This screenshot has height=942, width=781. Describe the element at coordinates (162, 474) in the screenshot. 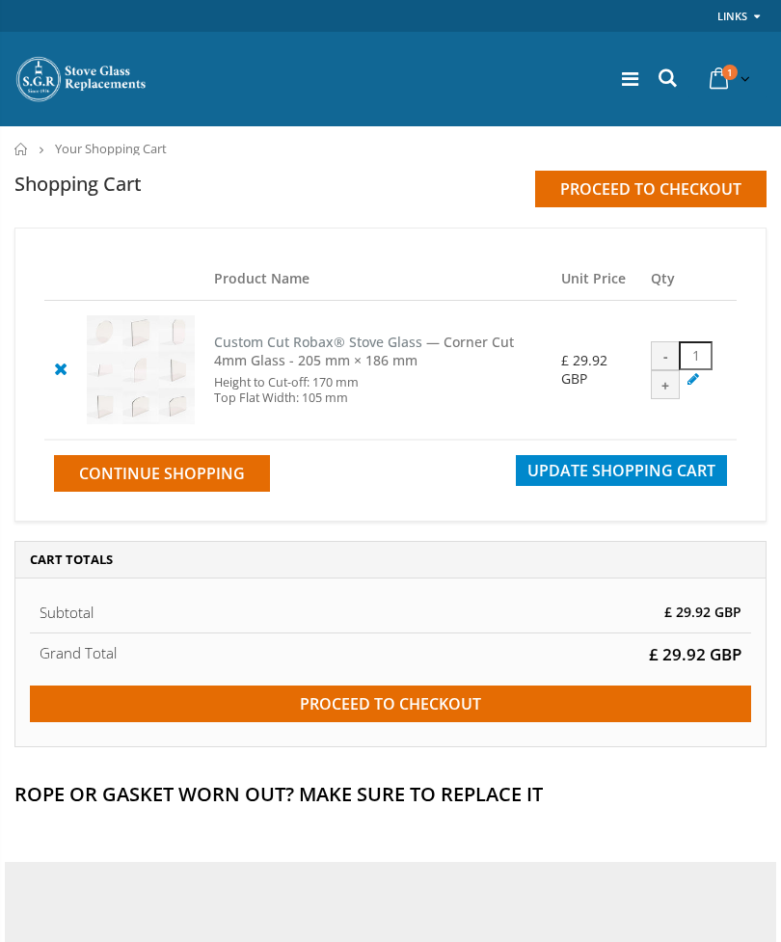

I see `span: Continue Shopping` at that location.